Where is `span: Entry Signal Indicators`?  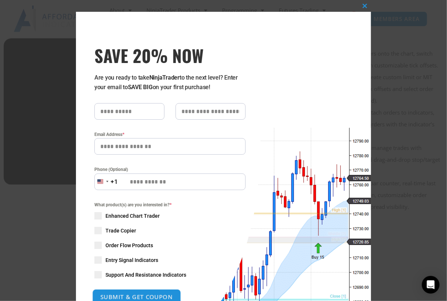
span: Entry Signal Indicators is located at coordinates (132, 260).